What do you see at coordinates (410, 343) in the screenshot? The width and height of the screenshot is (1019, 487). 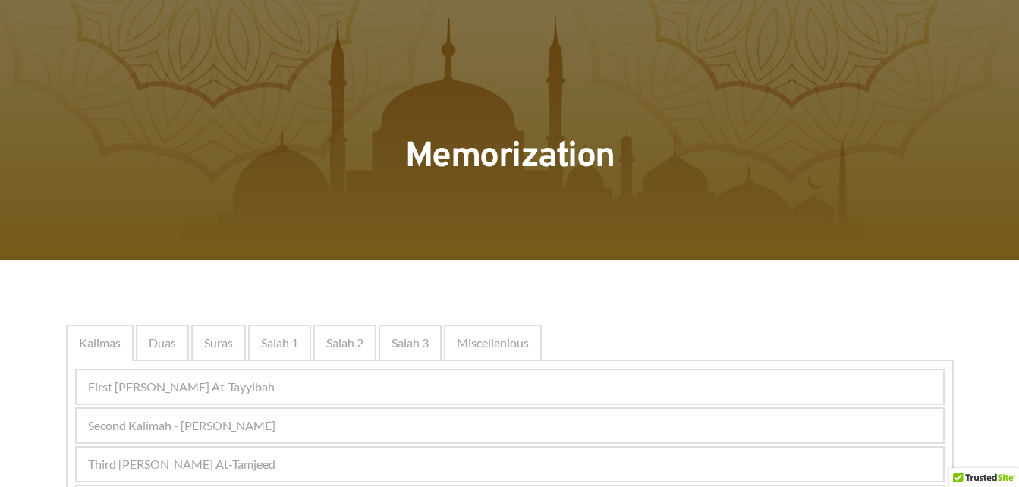 I see `span: Salah 3` at bounding box center [410, 343].